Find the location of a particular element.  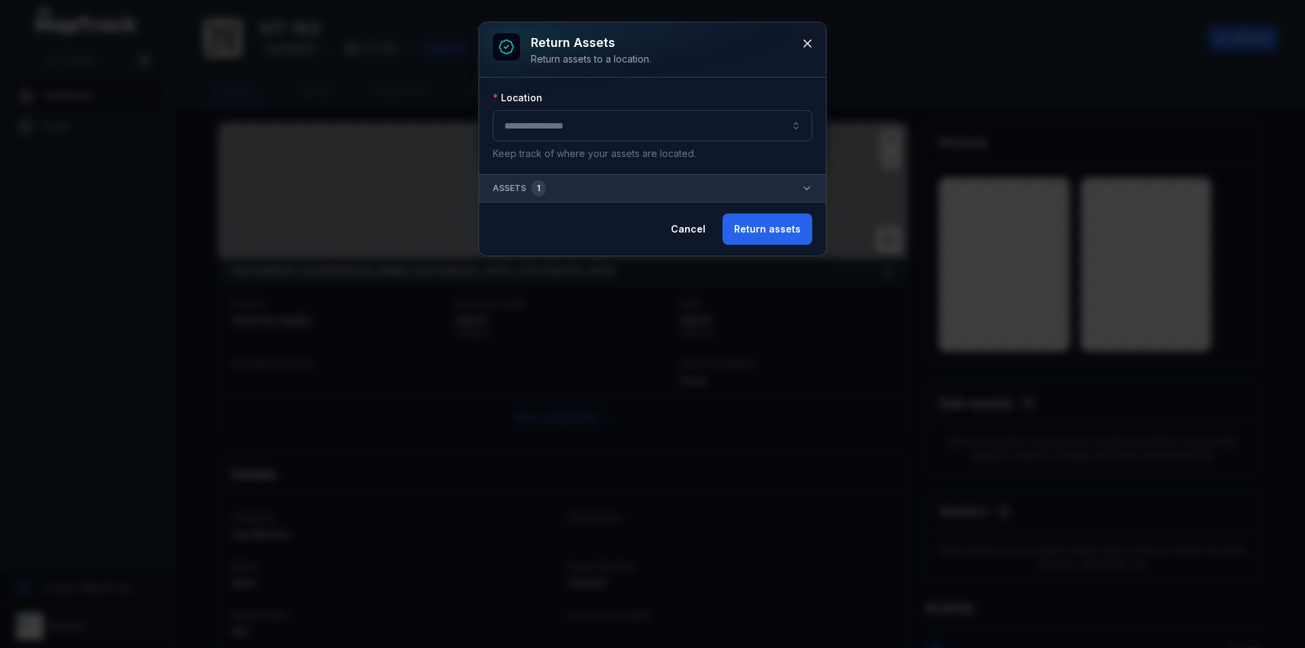

div: Return assets to a location. is located at coordinates (591, 59).